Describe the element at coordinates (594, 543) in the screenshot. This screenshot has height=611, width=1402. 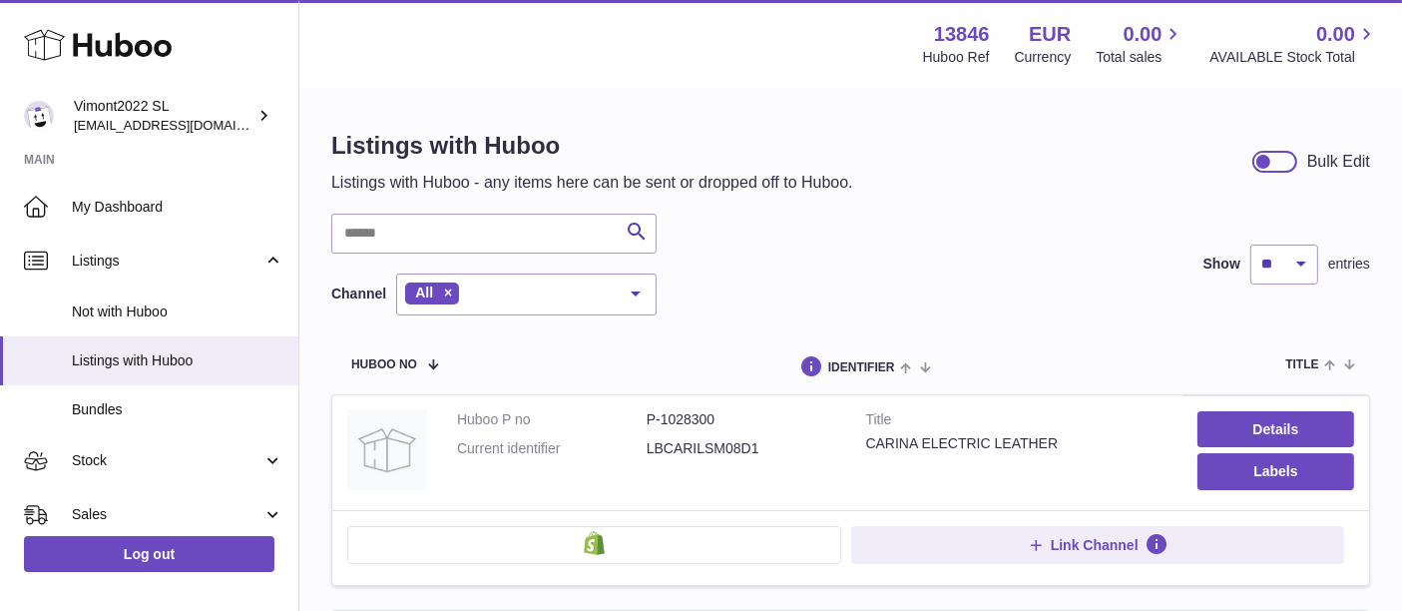
I see `img: shopify-small.png` at that location.